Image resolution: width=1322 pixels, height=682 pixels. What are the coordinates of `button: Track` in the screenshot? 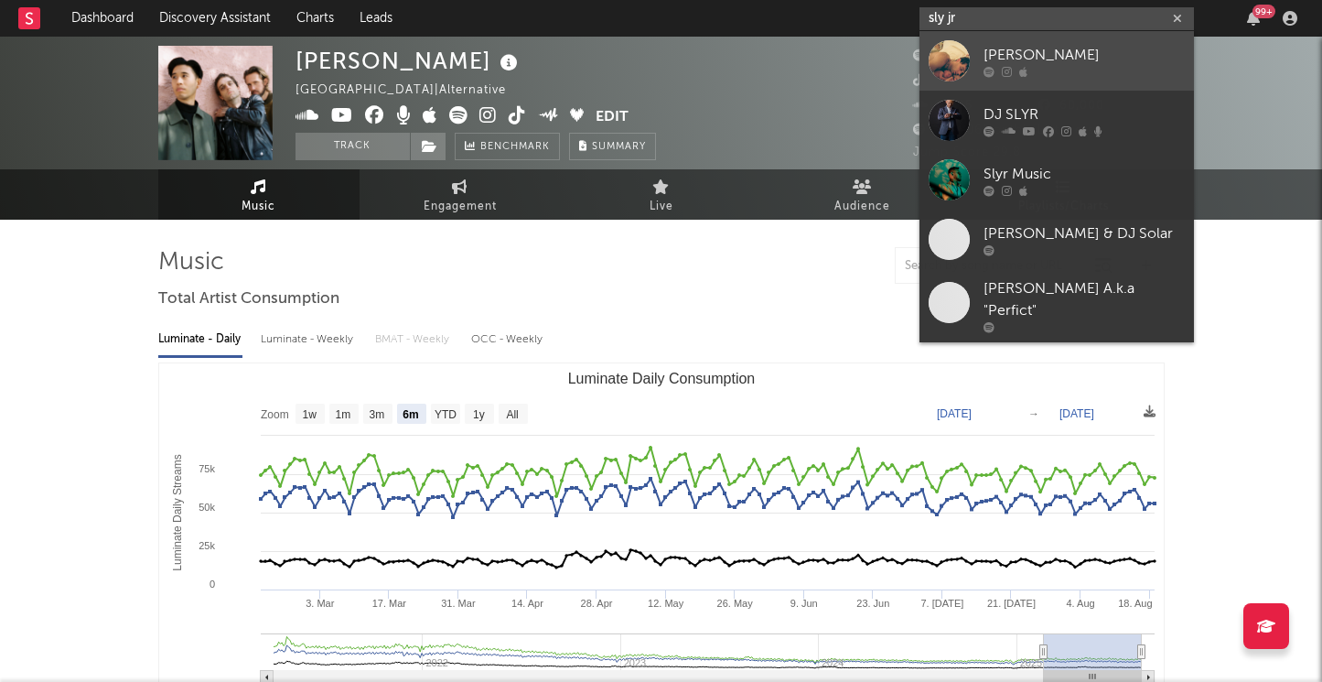 It's located at (352, 146).